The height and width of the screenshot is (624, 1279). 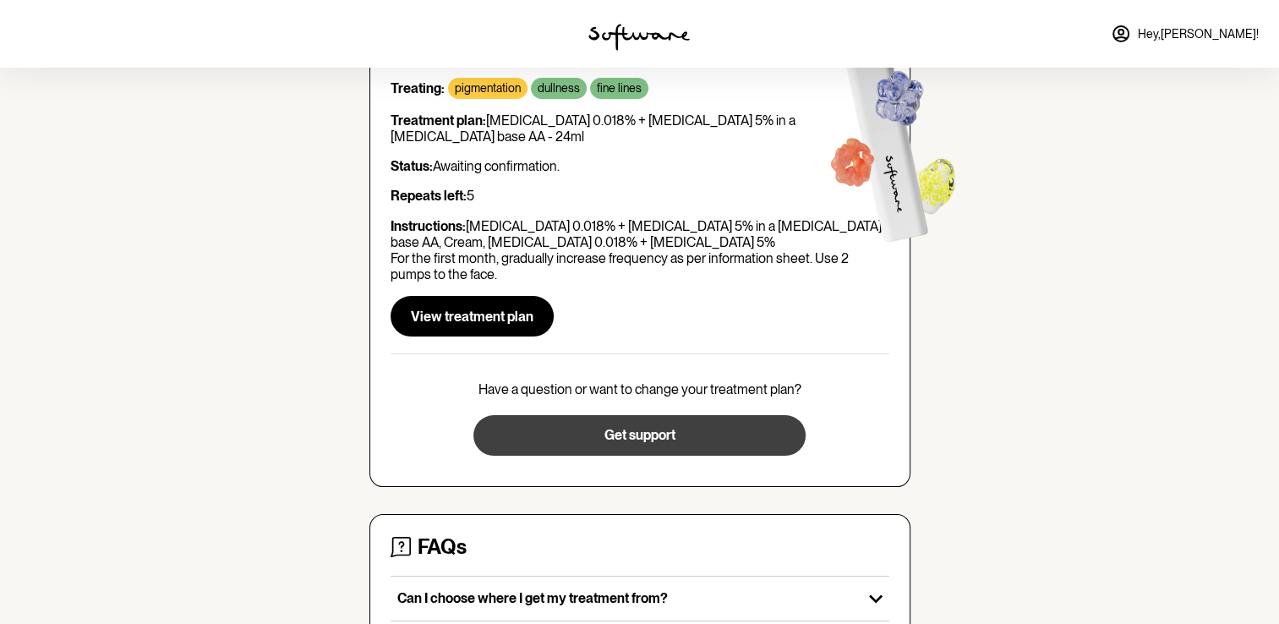 I want to click on img: software logo, so click(x=639, y=37).